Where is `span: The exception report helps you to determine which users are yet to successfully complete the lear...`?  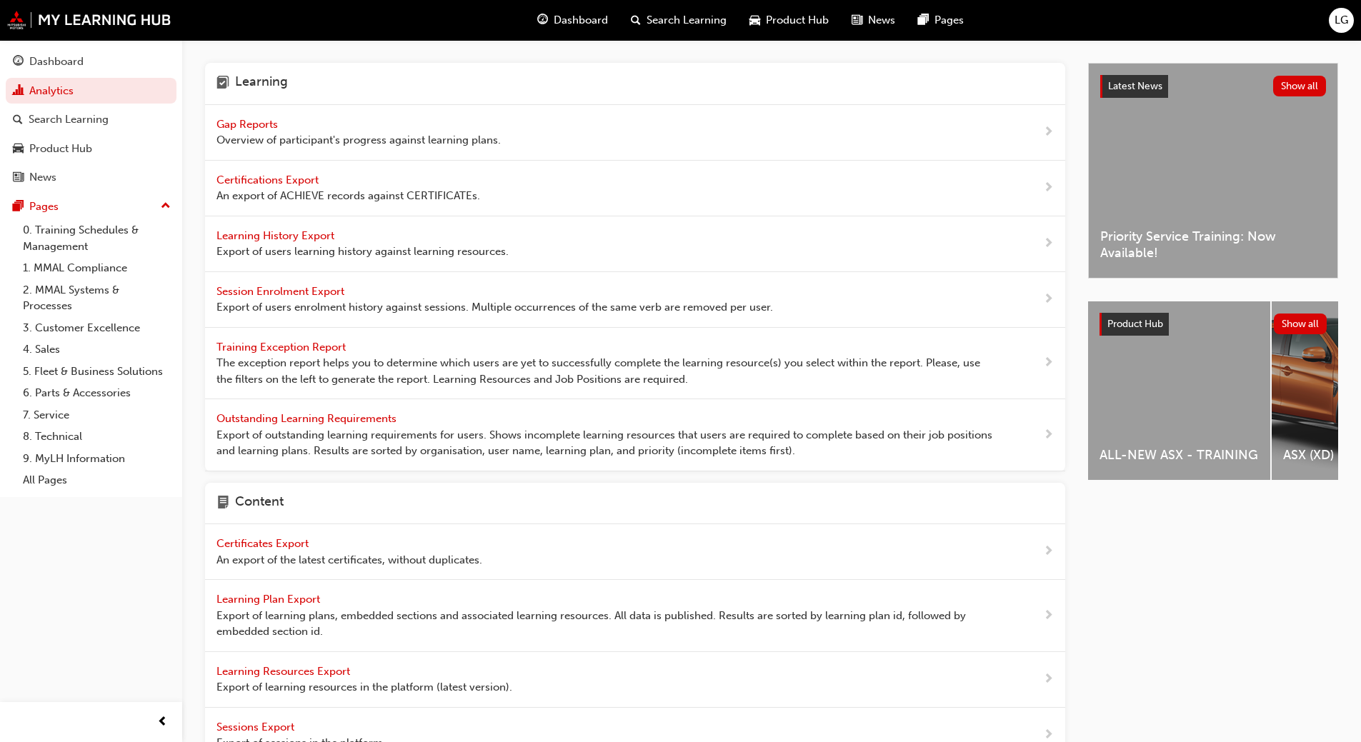
span: The exception report helps you to determine which users are yet to successfully complete the lear... is located at coordinates (607, 371).